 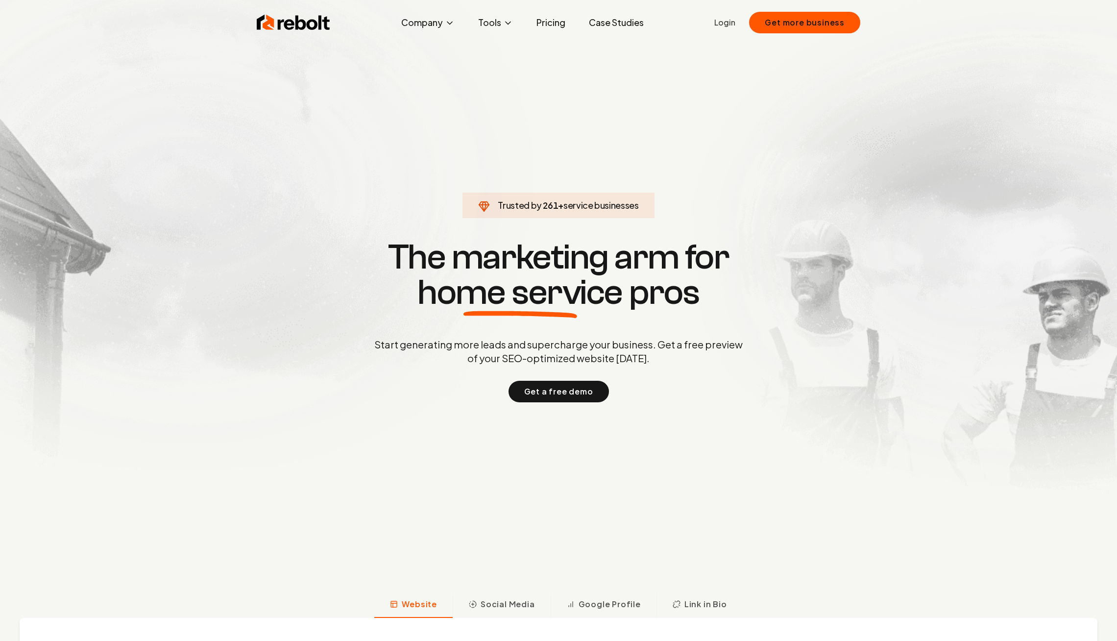 What do you see at coordinates (700, 605) in the screenshot?
I see `button: Link in Bio` at bounding box center [700, 605].